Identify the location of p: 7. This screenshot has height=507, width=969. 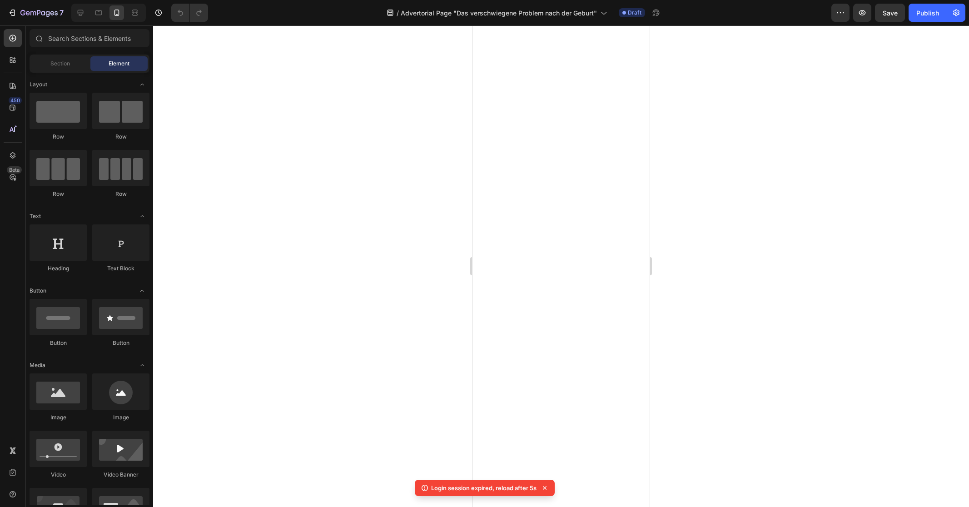
(61, 13).